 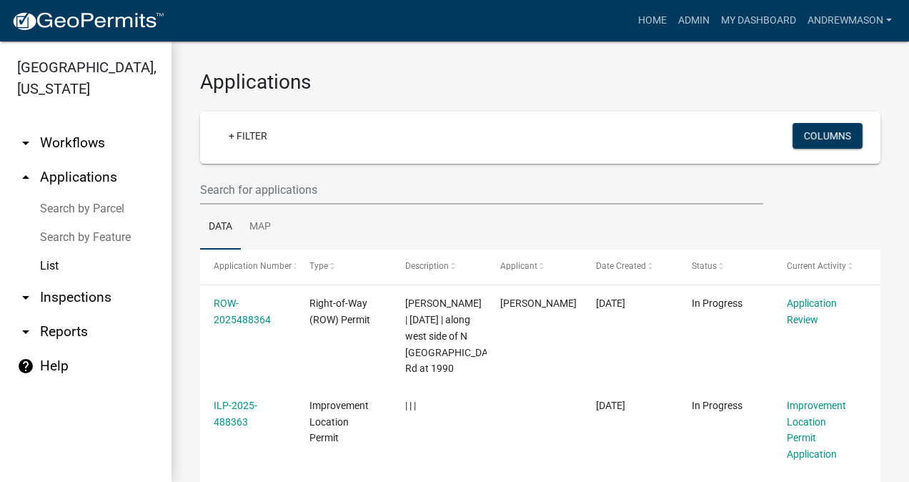 I want to click on a: + Filter, so click(x=248, y=136).